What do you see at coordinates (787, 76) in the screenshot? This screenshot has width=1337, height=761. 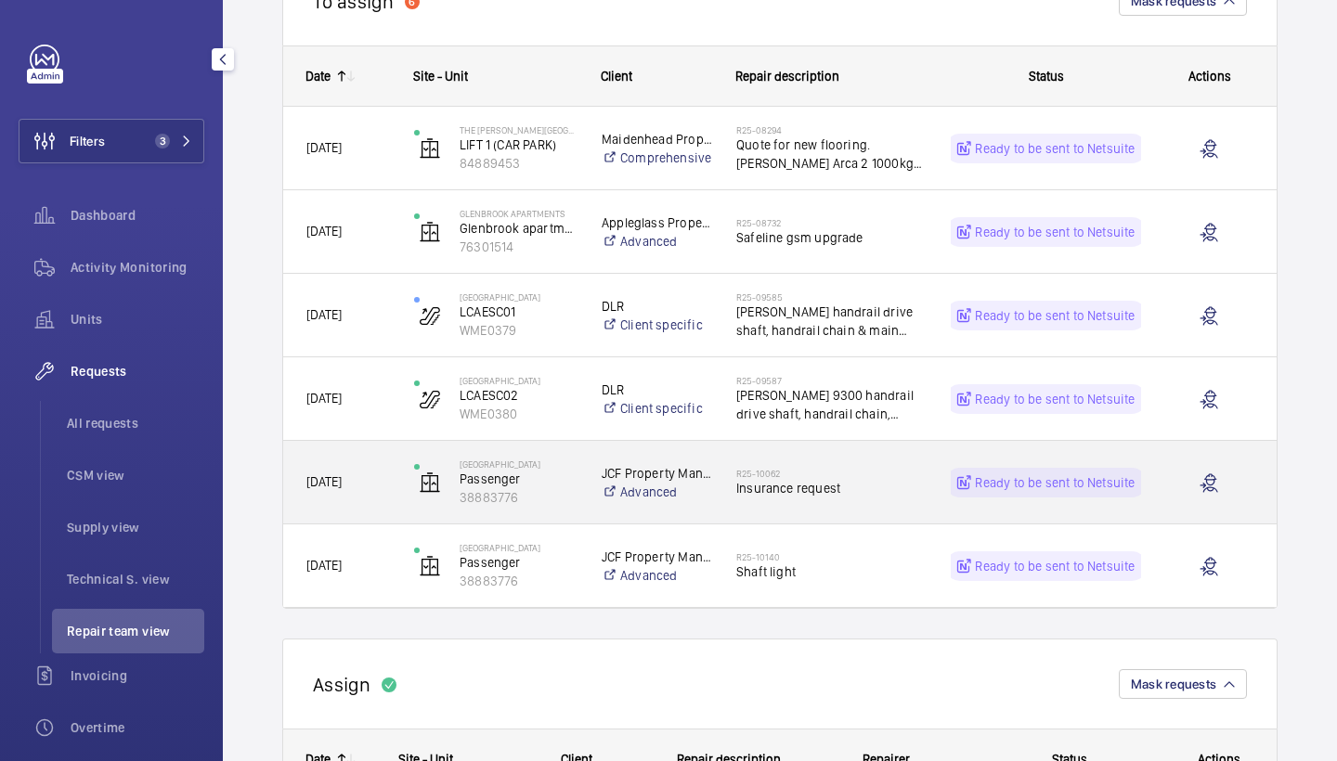 I see `span: Repair description` at bounding box center [787, 76].